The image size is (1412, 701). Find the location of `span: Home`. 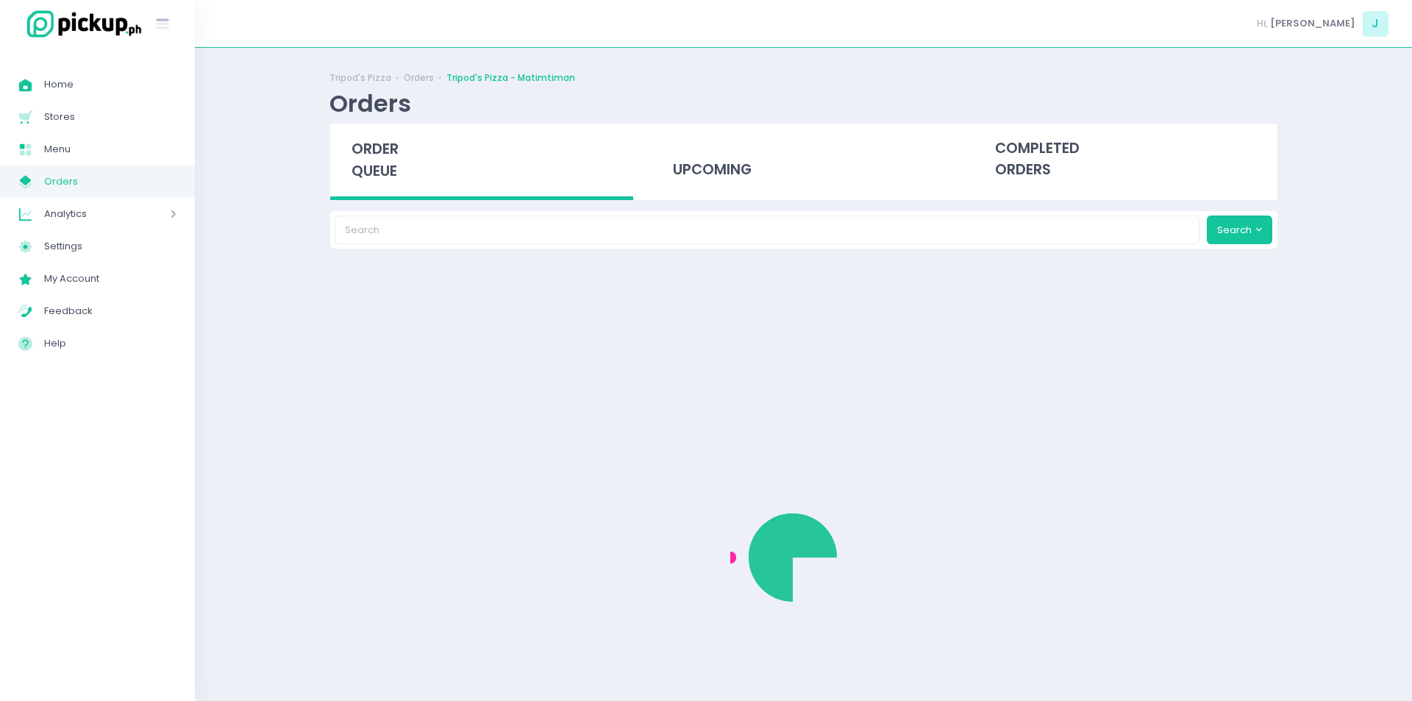

span: Home is located at coordinates (110, 85).